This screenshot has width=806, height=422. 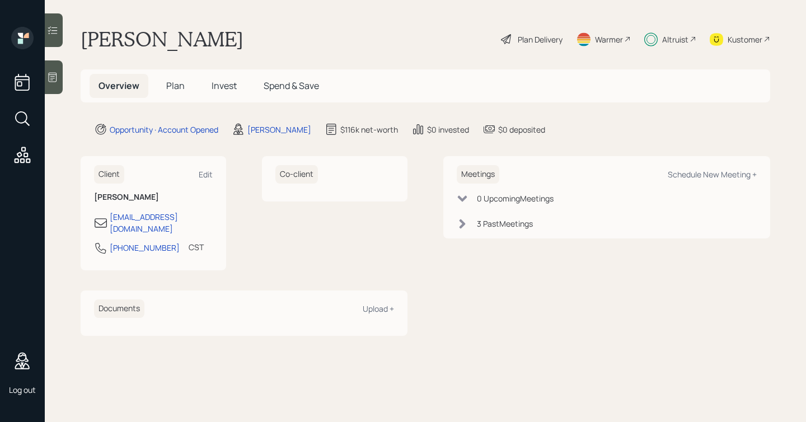 I want to click on span: Invest, so click(x=224, y=86).